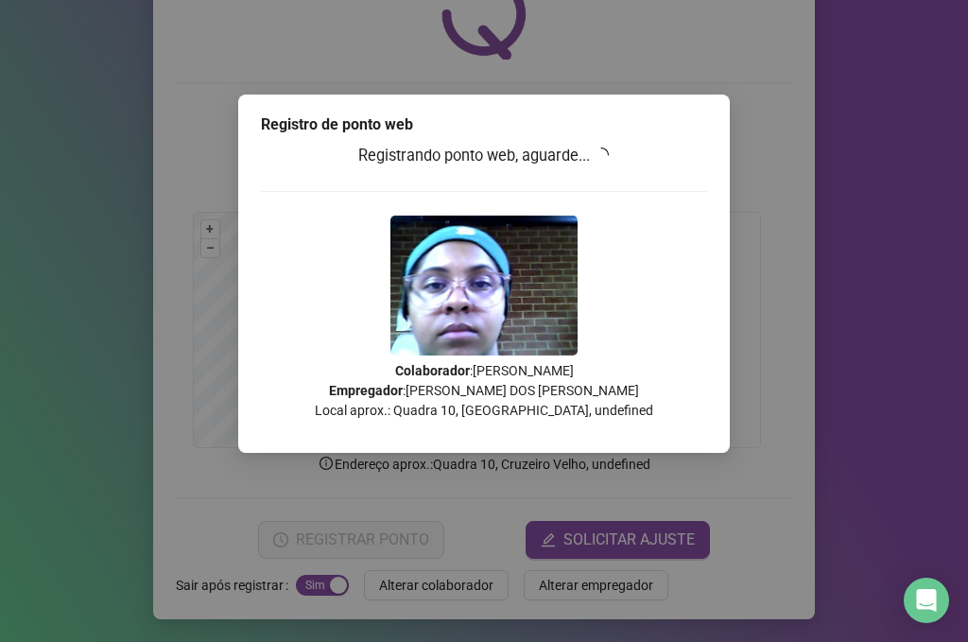 This screenshot has width=968, height=642. Describe the element at coordinates (484, 285) in the screenshot. I see `img: 9k=` at that location.